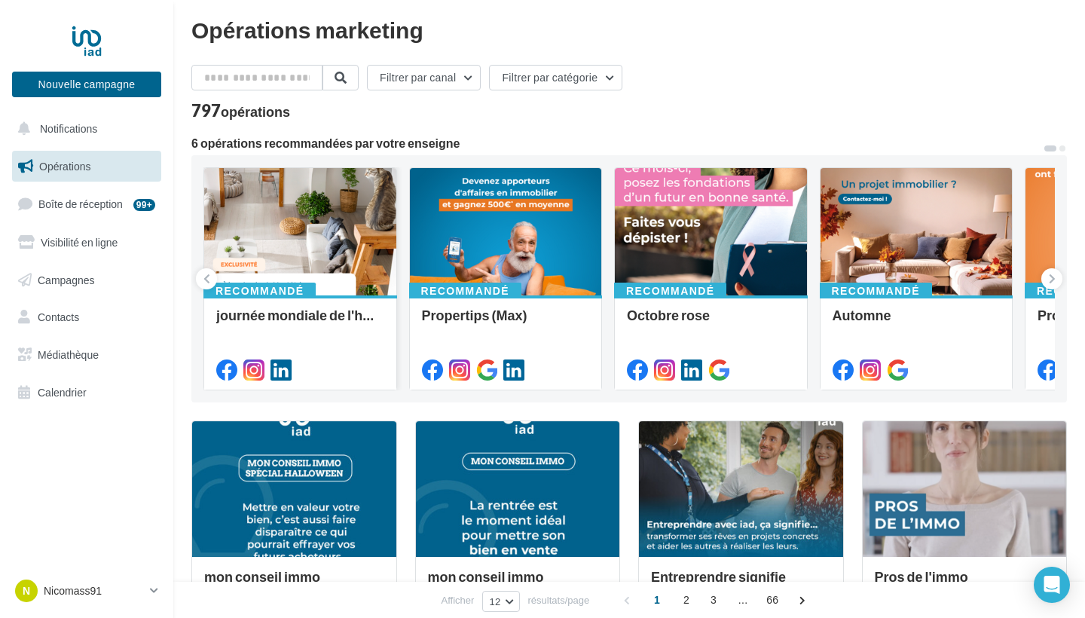  Describe the element at coordinates (916, 322) in the screenshot. I see `div: Automne` at that location.